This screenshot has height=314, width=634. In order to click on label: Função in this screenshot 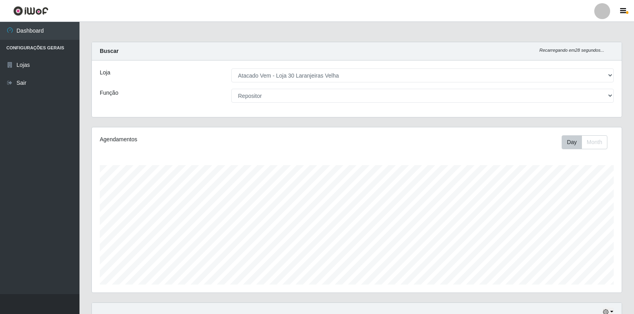, I will do `click(109, 93)`.